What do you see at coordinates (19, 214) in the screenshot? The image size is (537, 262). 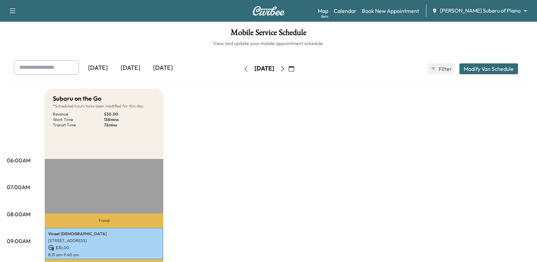 I see `p: 08:00AM` at bounding box center [19, 214].